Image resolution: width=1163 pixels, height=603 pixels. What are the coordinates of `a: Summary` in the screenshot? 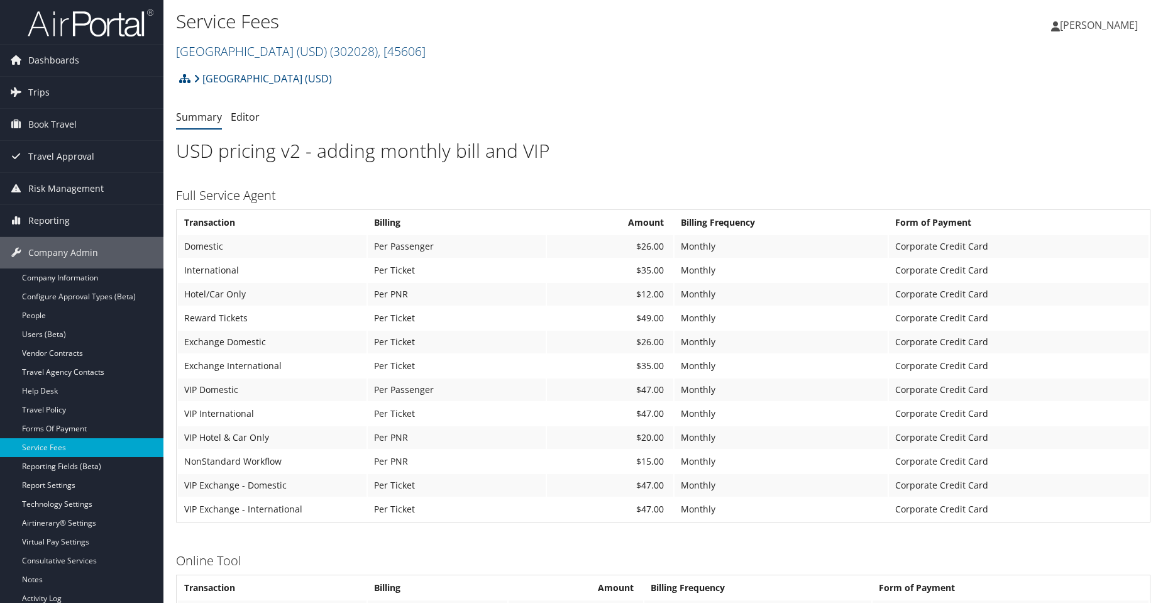 It's located at (199, 117).